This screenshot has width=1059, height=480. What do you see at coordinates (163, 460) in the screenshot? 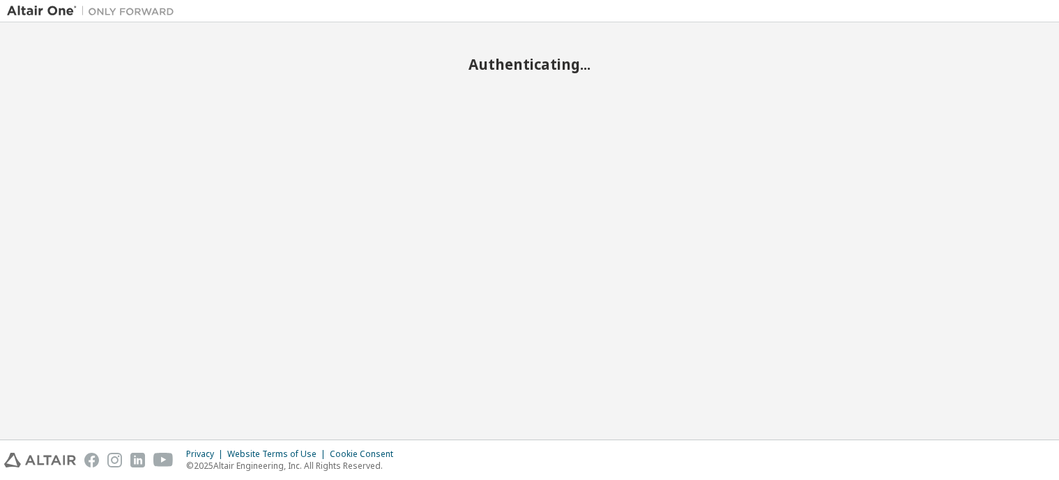
I see `img: youtube.svg` at bounding box center [163, 460].